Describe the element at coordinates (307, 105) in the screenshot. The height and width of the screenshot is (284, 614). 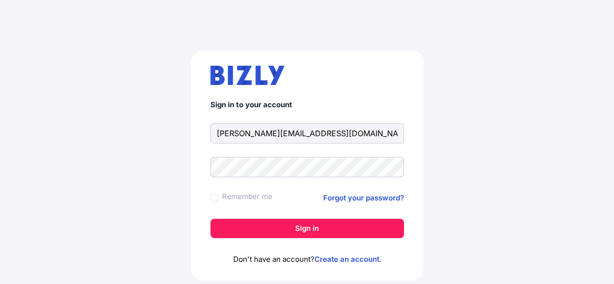
I see `h4: Sign in to your account` at that location.